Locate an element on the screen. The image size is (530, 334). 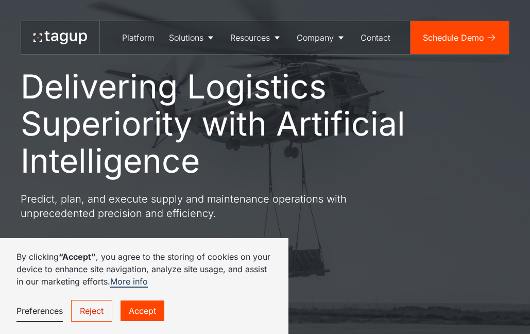
a: Accept is located at coordinates (142, 311).